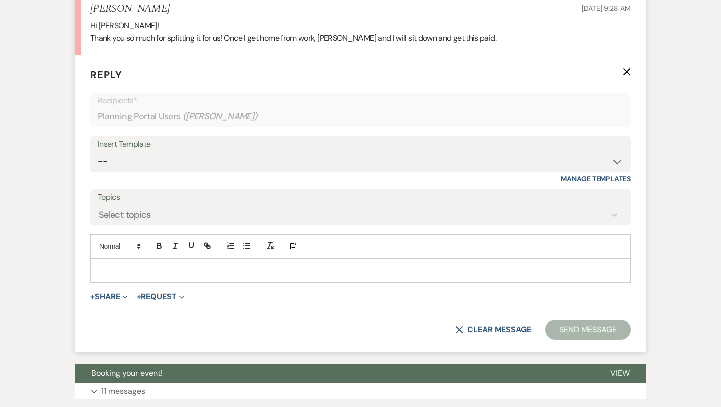 Image resolution: width=721 pixels, height=407 pixels. Describe the element at coordinates (109, 296) in the screenshot. I see `button: Share` at that location.